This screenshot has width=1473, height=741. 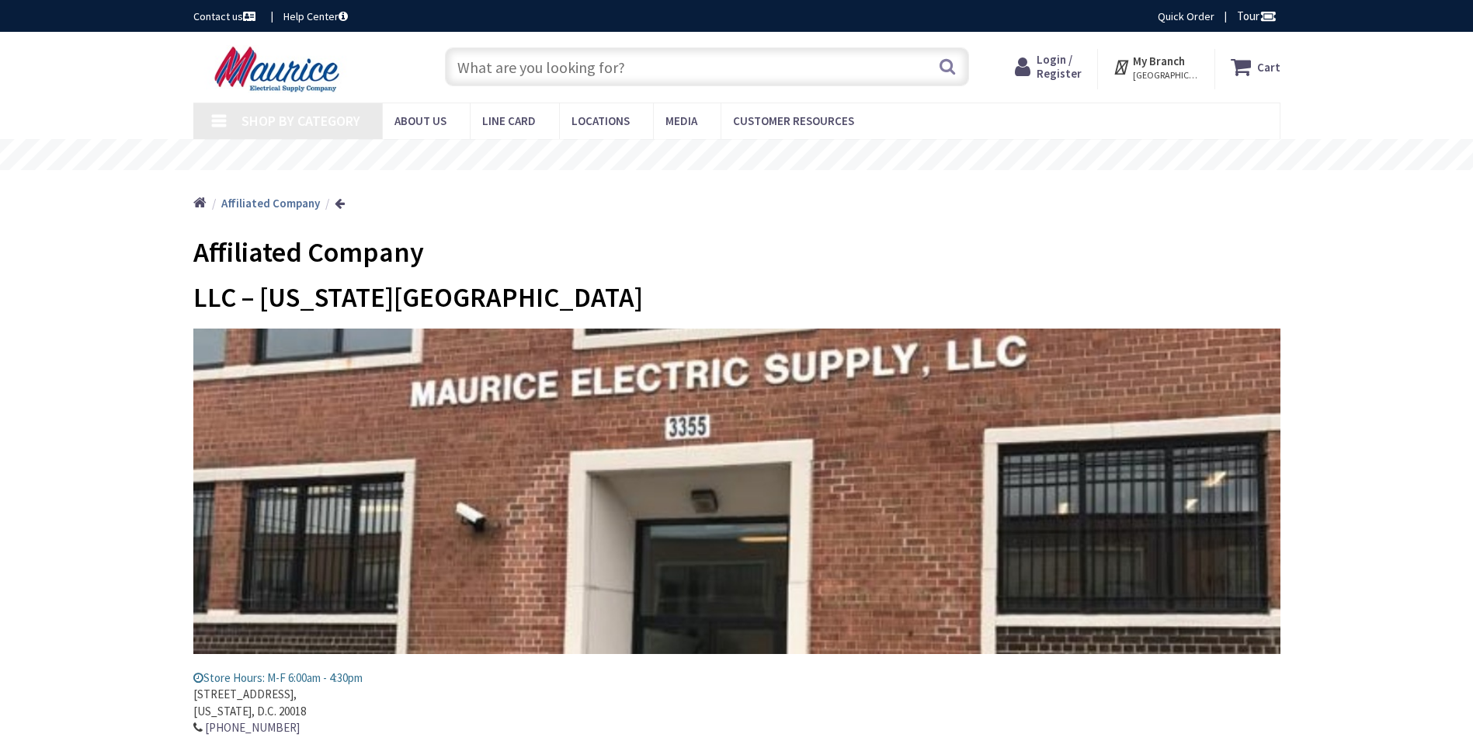 What do you see at coordinates (226, 16) in the screenshot?
I see `a: Contact us` at bounding box center [226, 16].